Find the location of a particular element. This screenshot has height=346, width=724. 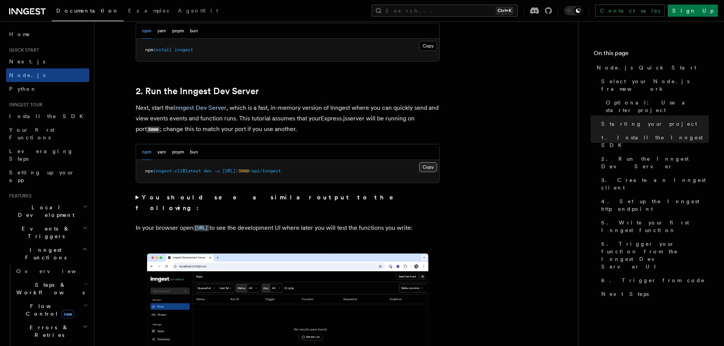

button: Toggle dark mode is located at coordinates (573, 11).